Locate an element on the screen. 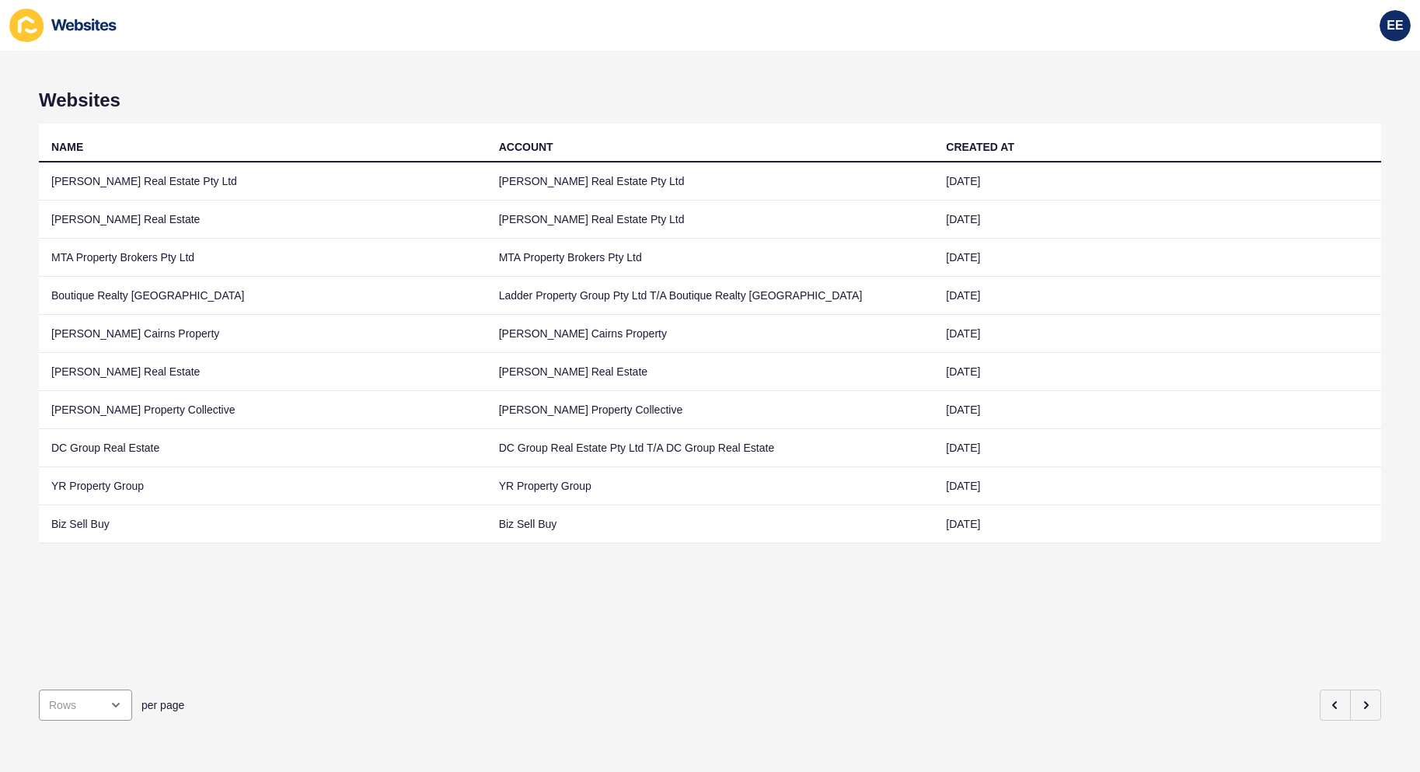 The image size is (1420, 772). td: DC Group Real Estate Pty Ltd T/A DC Group Real Estate is located at coordinates (710, 448).